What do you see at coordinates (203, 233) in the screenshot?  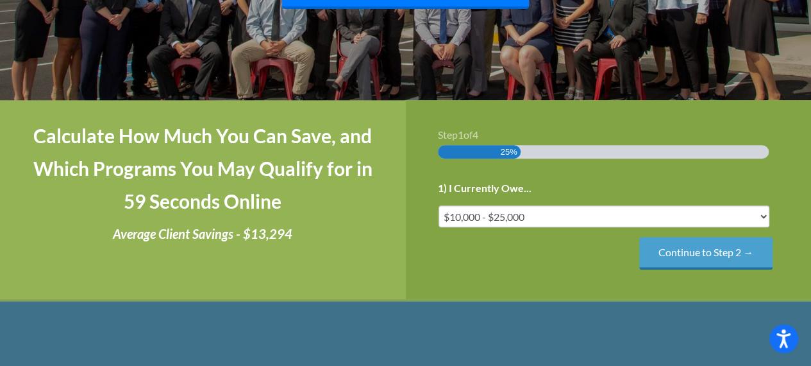 I see `i: Average Client Savings - $13,294` at bounding box center [203, 233].